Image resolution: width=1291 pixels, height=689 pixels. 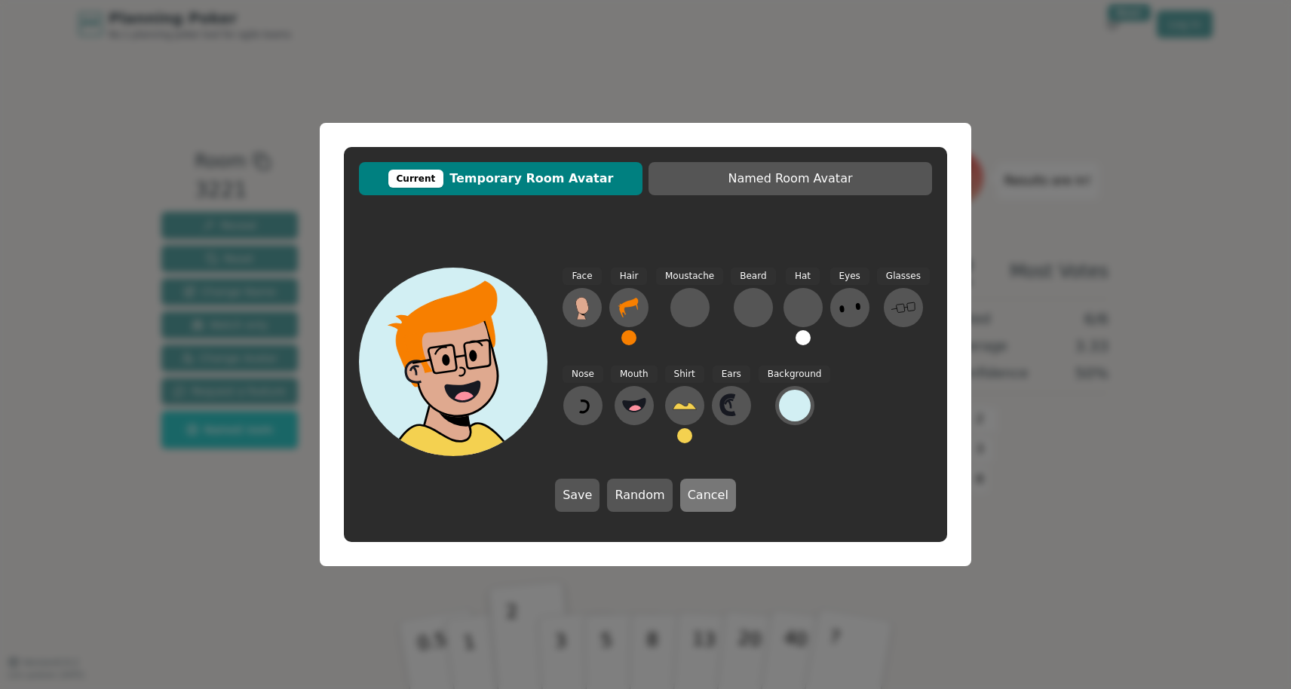 I want to click on span: Mouth, so click(x=634, y=374).